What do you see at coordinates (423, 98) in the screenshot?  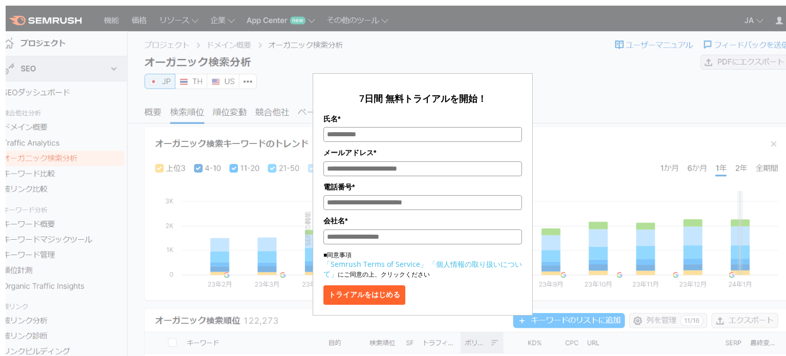 I see `span: 7日間 無料トライアルを開始！` at bounding box center [423, 98].